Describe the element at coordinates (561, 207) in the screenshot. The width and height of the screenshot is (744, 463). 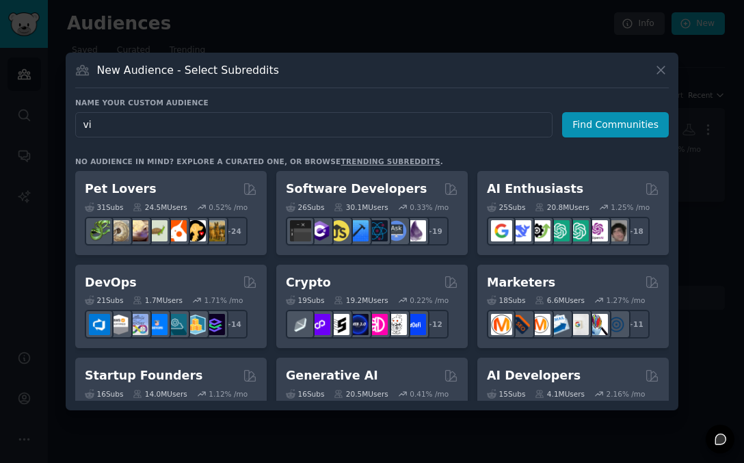
I see `div: 20.8M Users` at that location.